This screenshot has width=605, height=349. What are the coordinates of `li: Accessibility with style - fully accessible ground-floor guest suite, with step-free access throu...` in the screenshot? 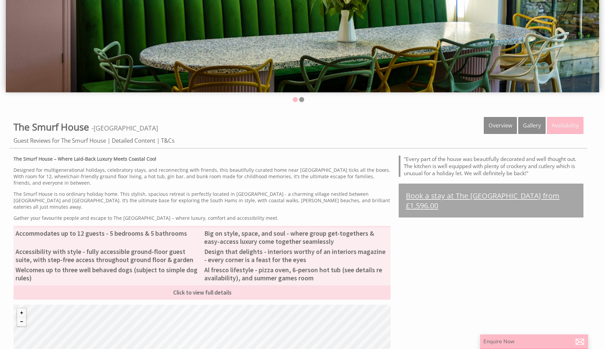 It's located at (108, 255).